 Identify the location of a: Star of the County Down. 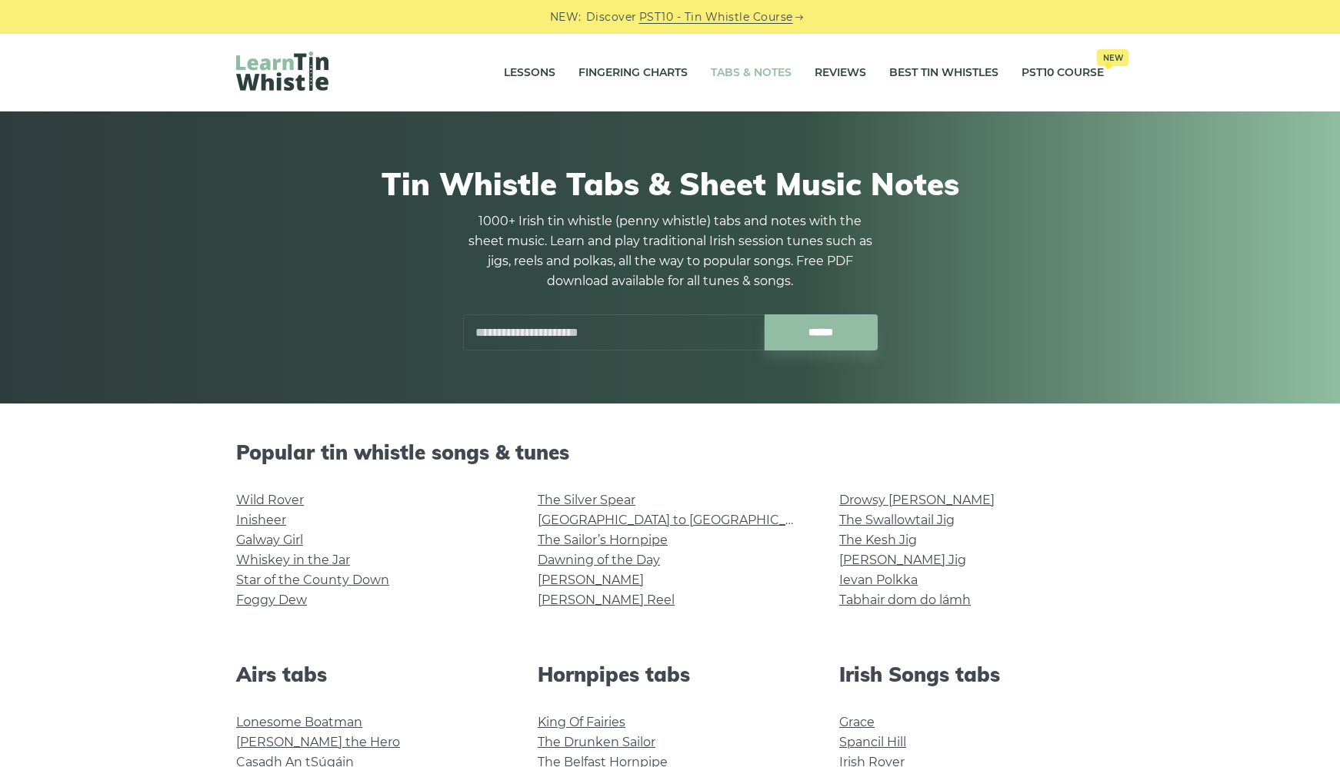
(312, 580).